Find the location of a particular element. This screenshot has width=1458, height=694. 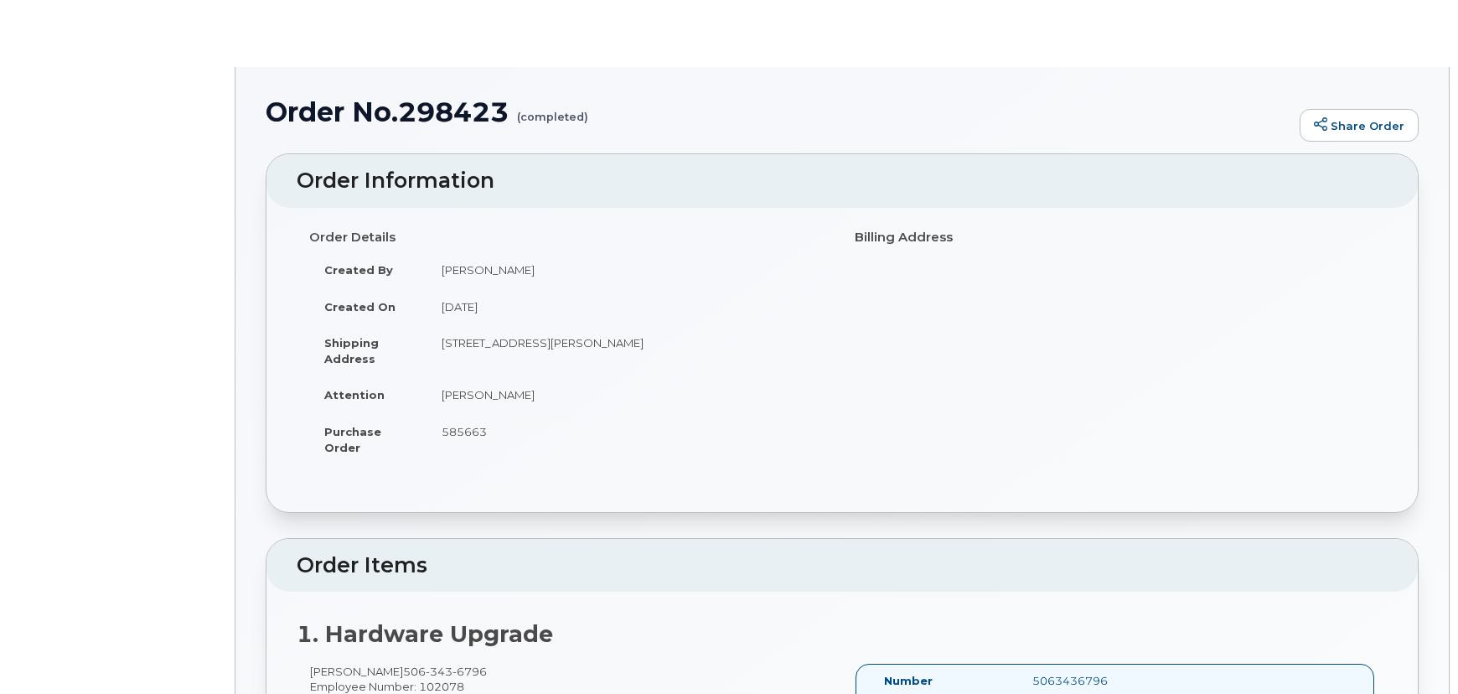

span: 6796 is located at coordinates (469, 671).